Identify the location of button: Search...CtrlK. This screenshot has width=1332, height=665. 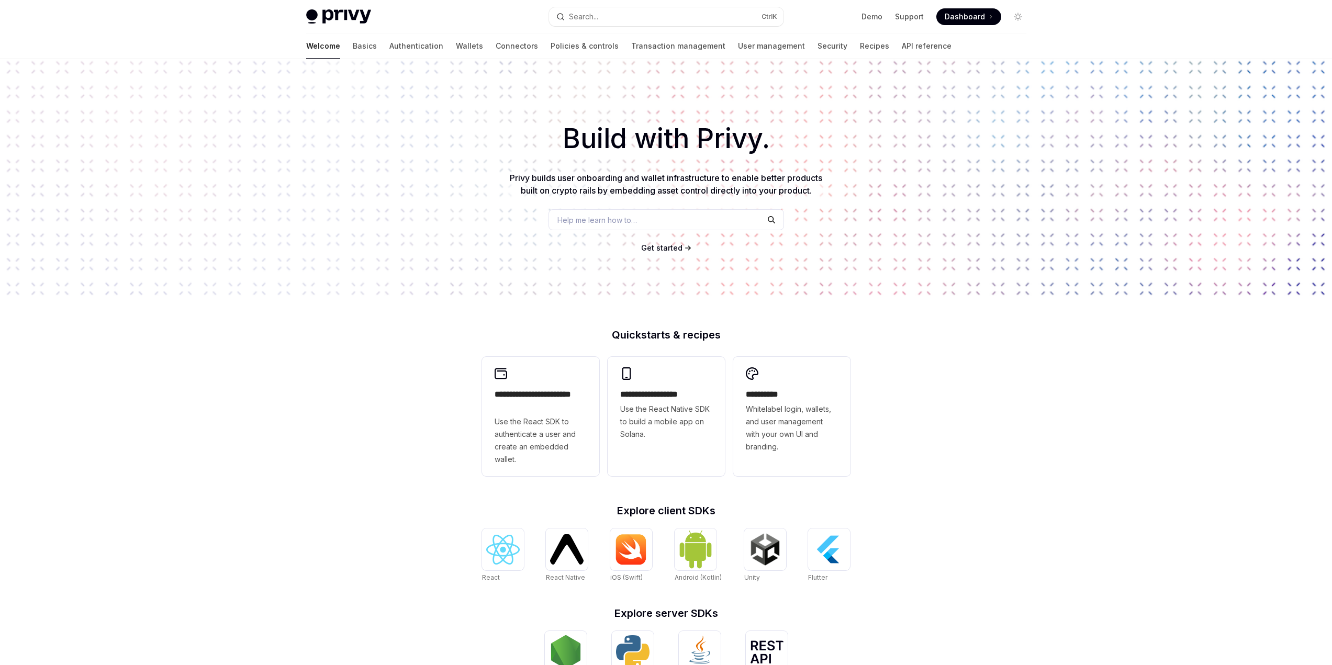
(666, 17).